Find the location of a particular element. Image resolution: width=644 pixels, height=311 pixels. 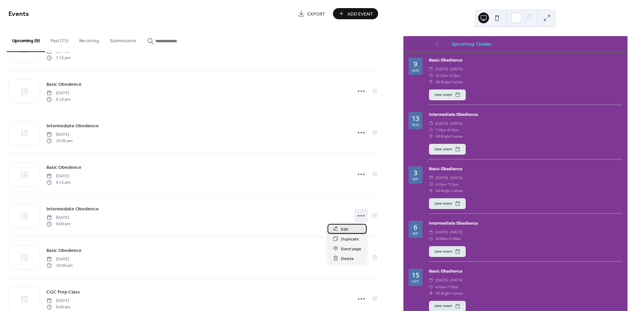

span: 8:15pm is located at coordinates (453, 129).